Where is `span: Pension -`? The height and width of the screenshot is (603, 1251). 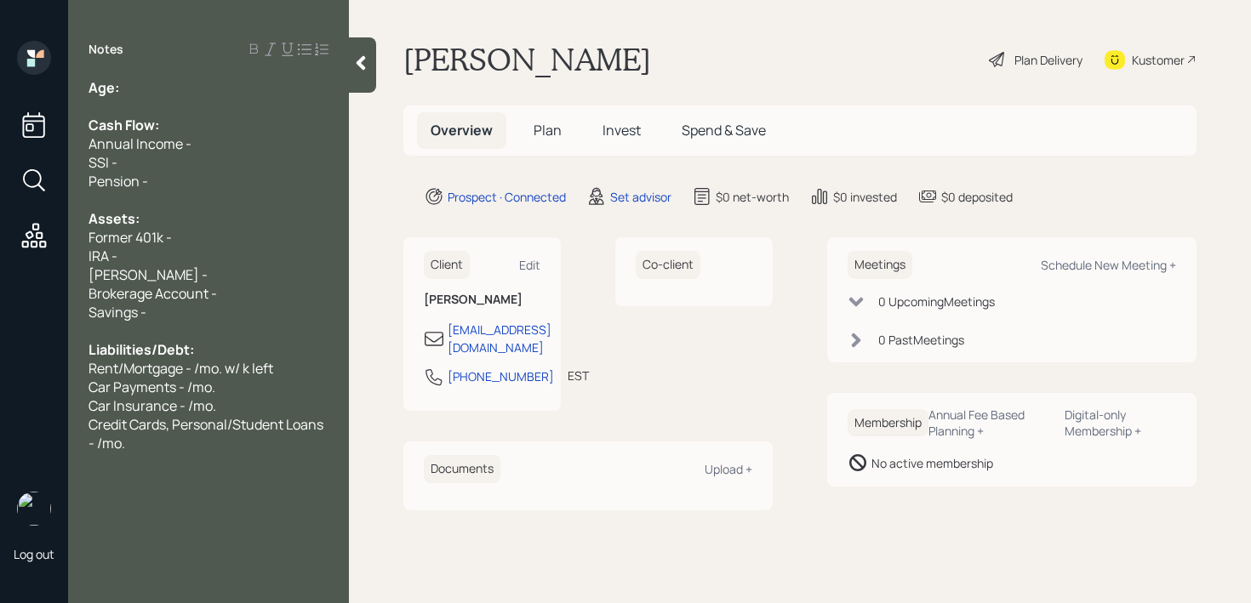 span: Pension - is located at coordinates (118, 181).